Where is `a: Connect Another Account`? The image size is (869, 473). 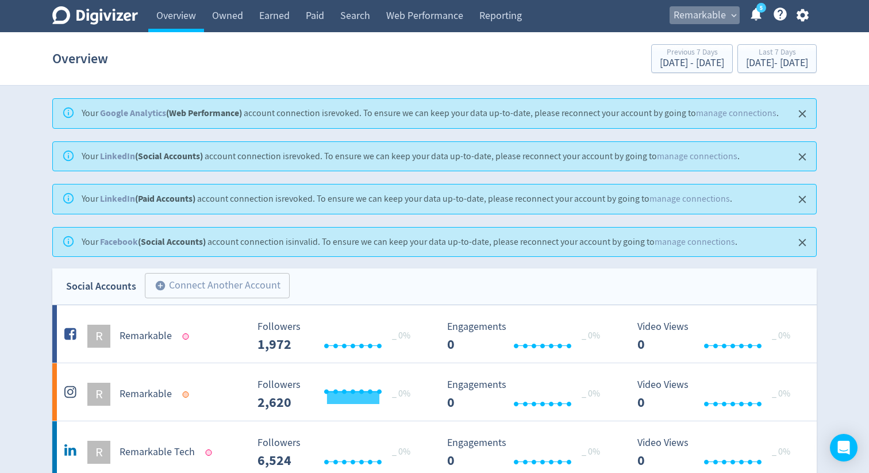
a: Connect Another Account is located at coordinates (213, 286).